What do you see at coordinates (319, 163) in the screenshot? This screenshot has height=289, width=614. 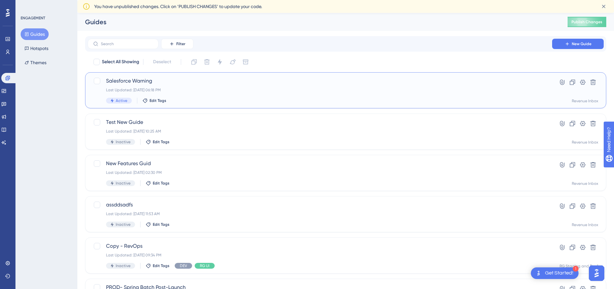 I see `span: New Features Guid` at bounding box center [319, 163].